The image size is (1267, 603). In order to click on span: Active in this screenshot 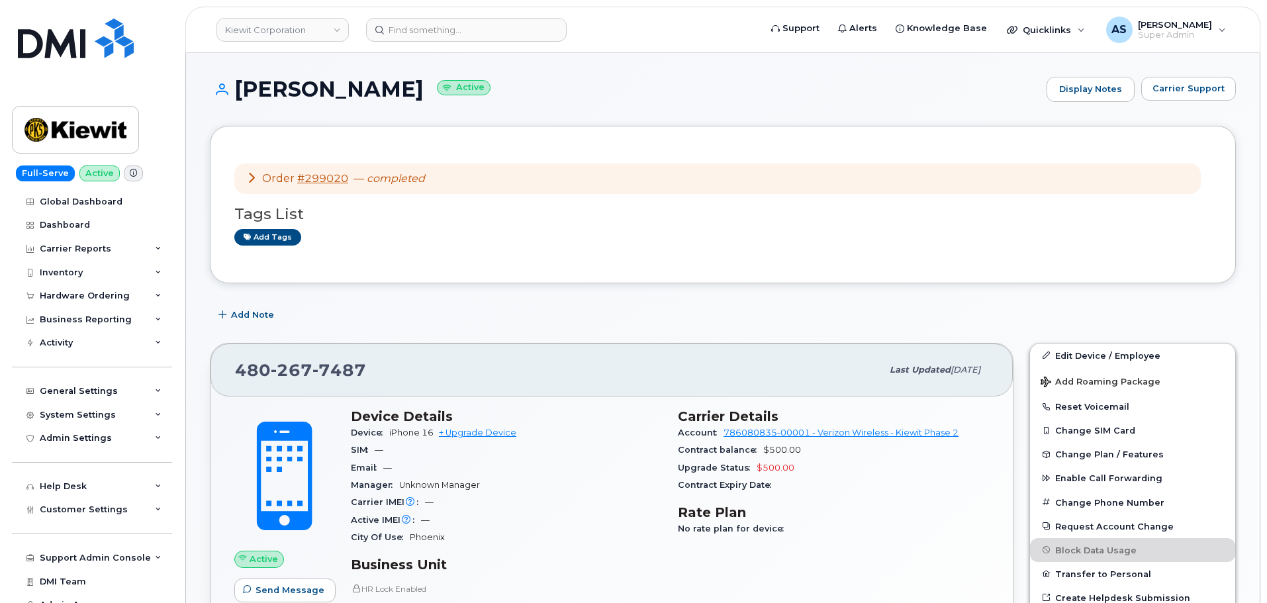, I will do `click(263, 559)`.